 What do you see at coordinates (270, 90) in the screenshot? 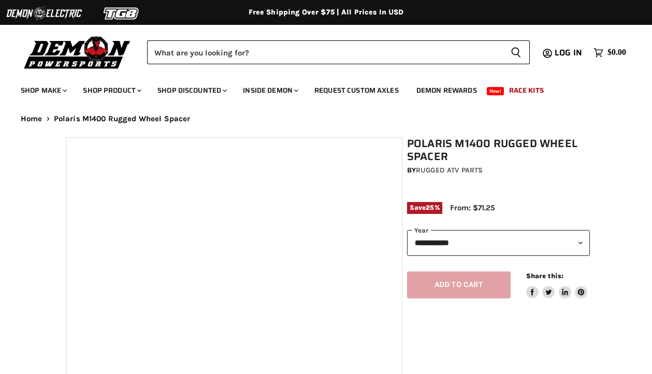
I see `a: Inside Demon` at bounding box center [270, 90].